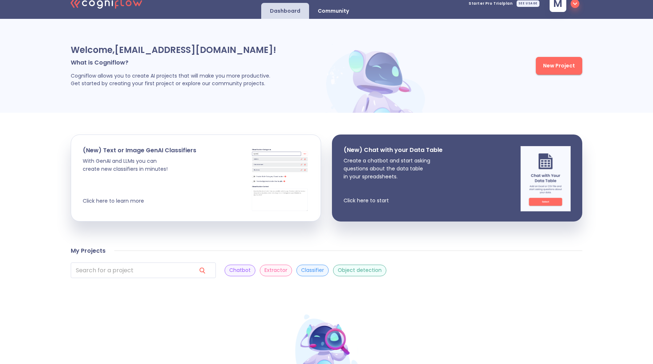  I want to click on p: Cogniflow allows you to create AI projects that will make you more productive. Get started by cre..., so click(197, 80).